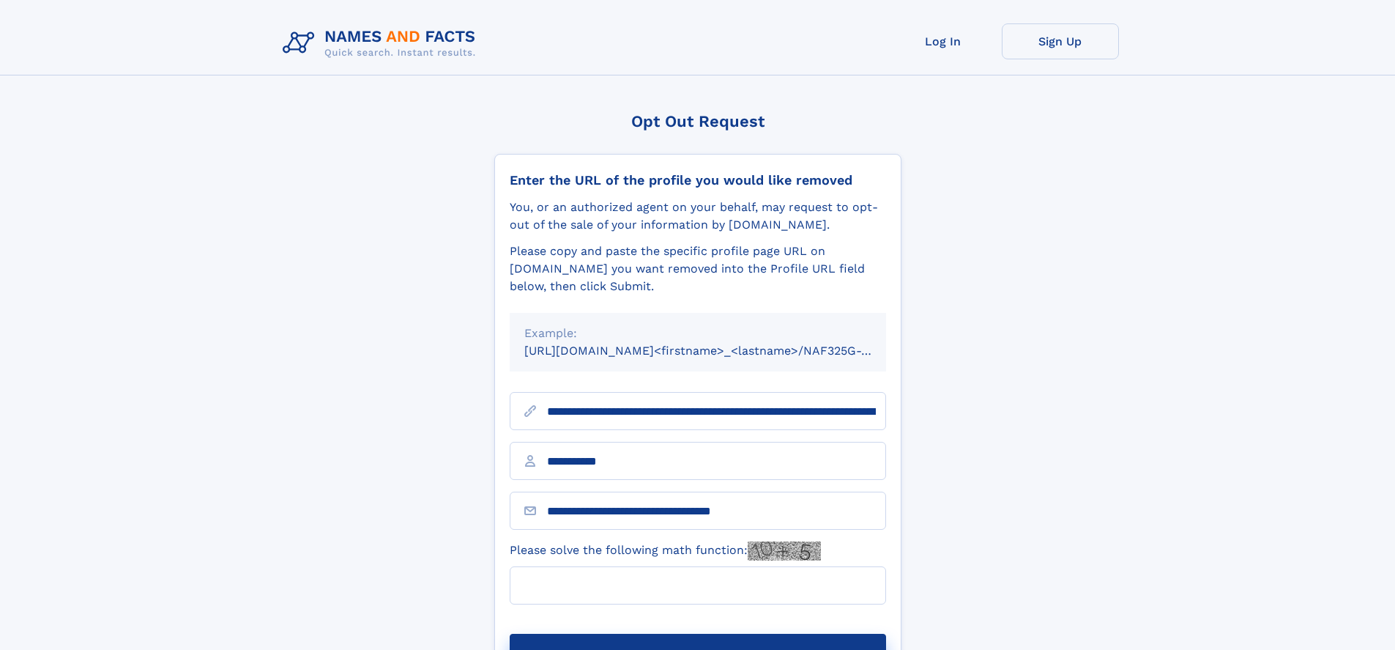 Image resolution: width=1395 pixels, height=650 pixels. What do you see at coordinates (698, 180) in the screenshot?
I see `div: Enter the URL of the profile you would like removed` at bounding box center [698, 180].